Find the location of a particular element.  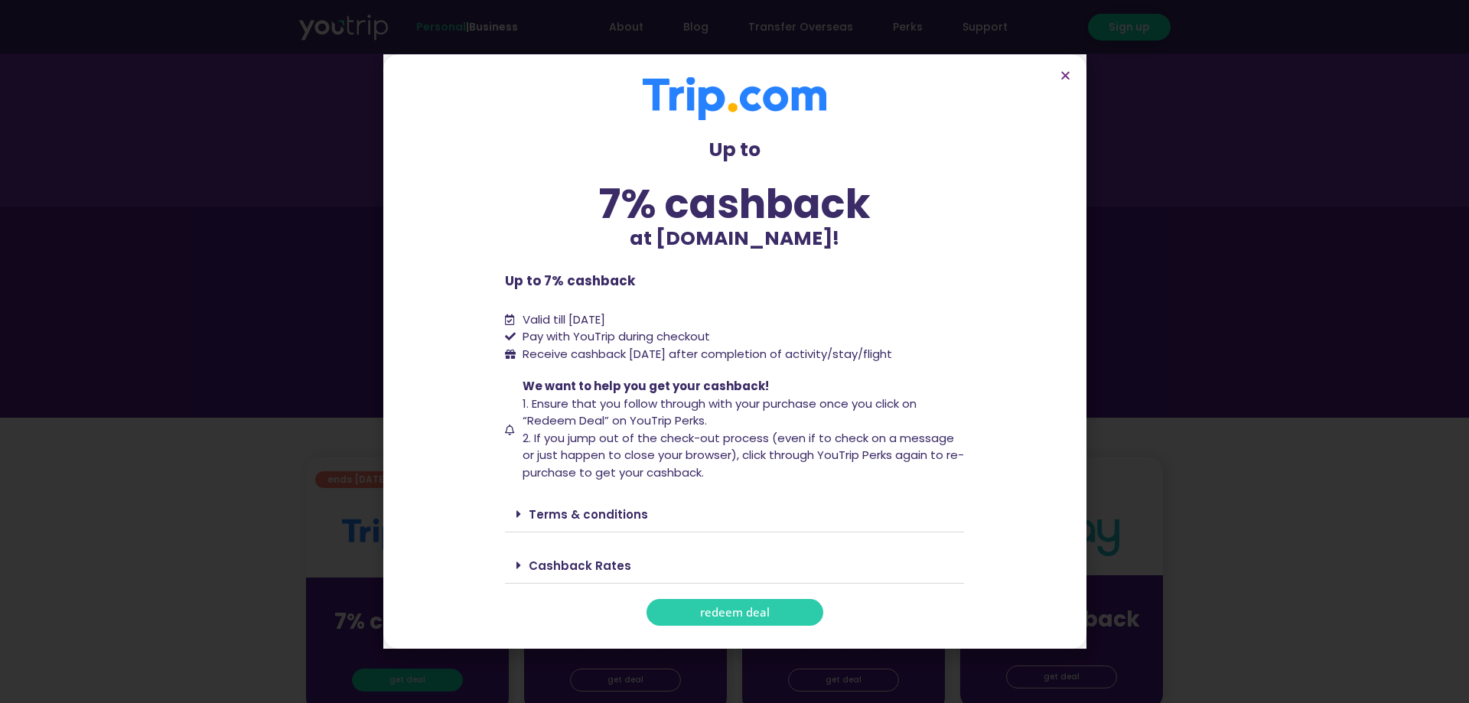

b: Up to 7% cashback is located at coordinates (570, 281).